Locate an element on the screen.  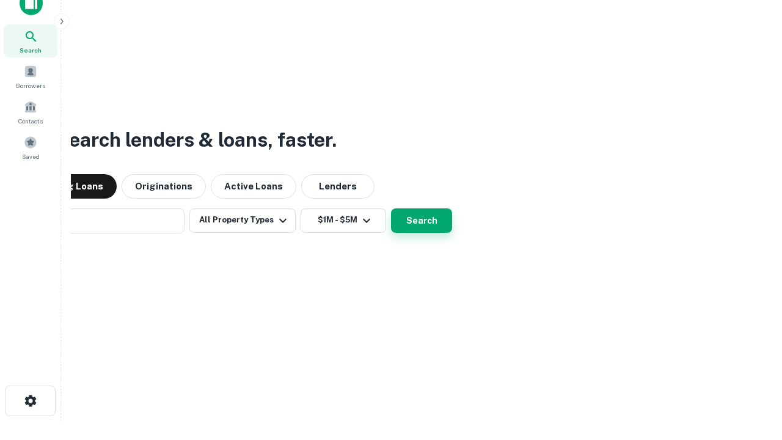
button: Lenders is located at coordinates (338, 186).